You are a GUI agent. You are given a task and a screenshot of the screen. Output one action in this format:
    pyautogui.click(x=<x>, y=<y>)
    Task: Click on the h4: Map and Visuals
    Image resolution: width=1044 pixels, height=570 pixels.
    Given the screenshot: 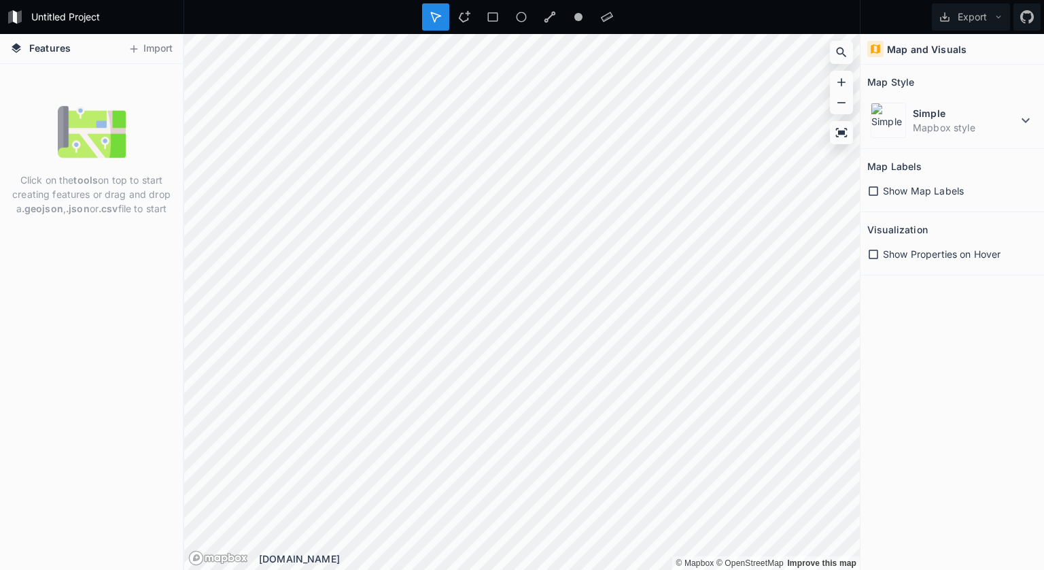 What is the action you would take?
    pyautogui.click(x=927, y=49)
    